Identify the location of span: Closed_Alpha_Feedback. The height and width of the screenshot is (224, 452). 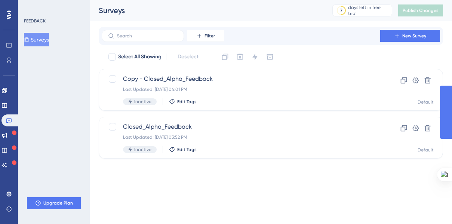
(241, 127).